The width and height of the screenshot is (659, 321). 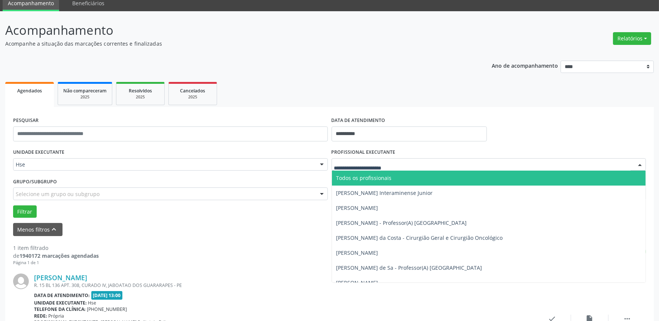 What do you see at coordinates (193, 91) in the screenshot?
I see `span: Cancelados` at bounding box center [193, 91].